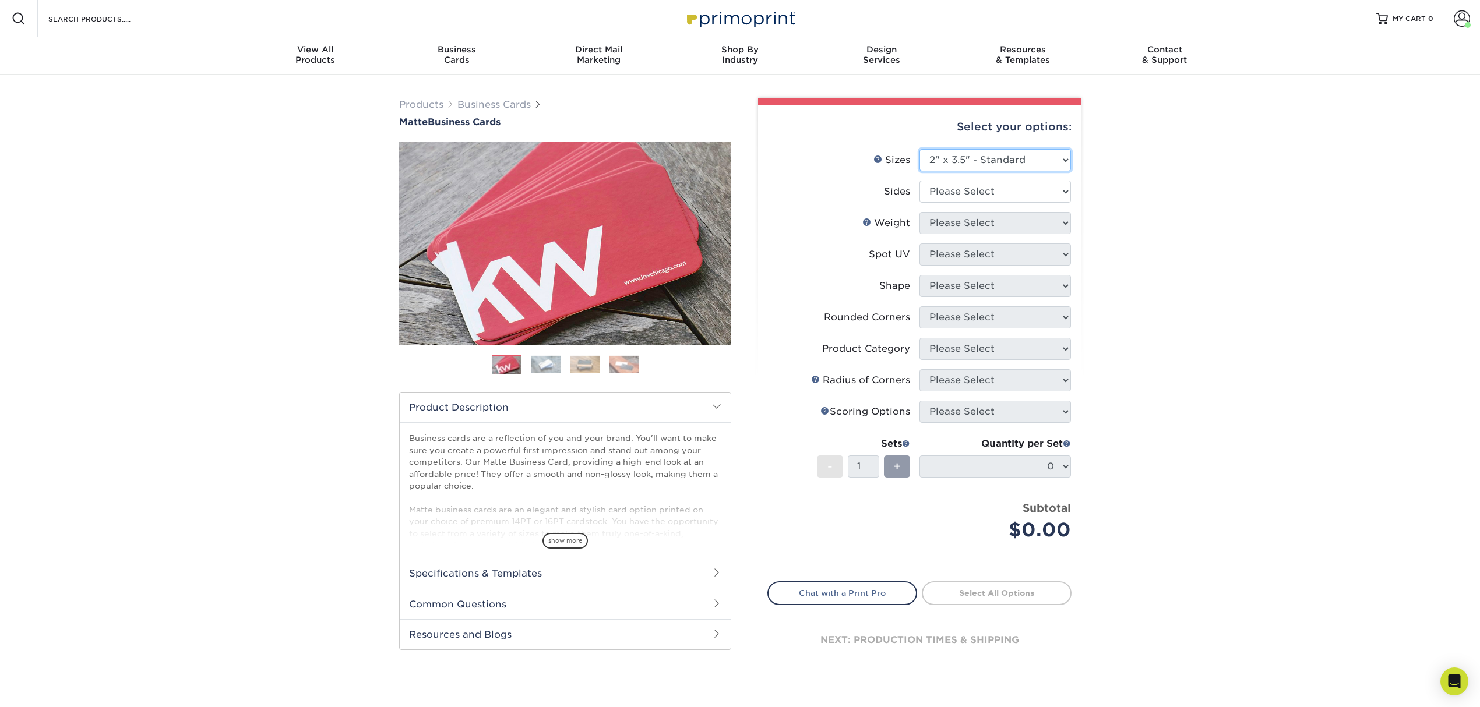  What do you see at coordinates (740, 50) in the screenshot?
I see `span: Shop By` at bounding box center [740, 50].